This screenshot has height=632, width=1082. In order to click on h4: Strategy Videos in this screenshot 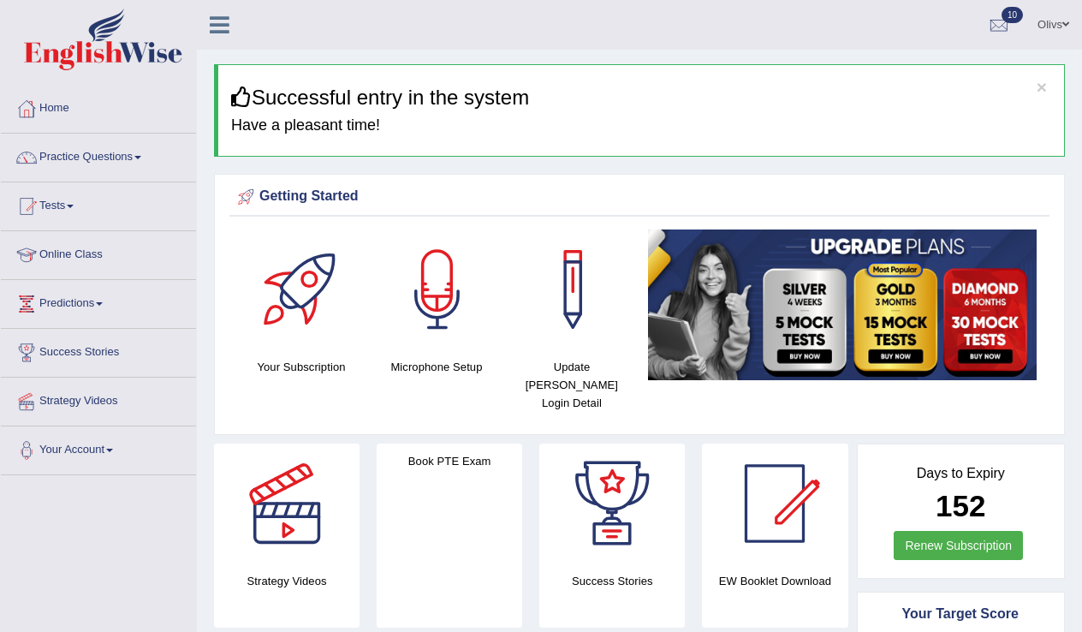, I will do `click(287, 580)`.